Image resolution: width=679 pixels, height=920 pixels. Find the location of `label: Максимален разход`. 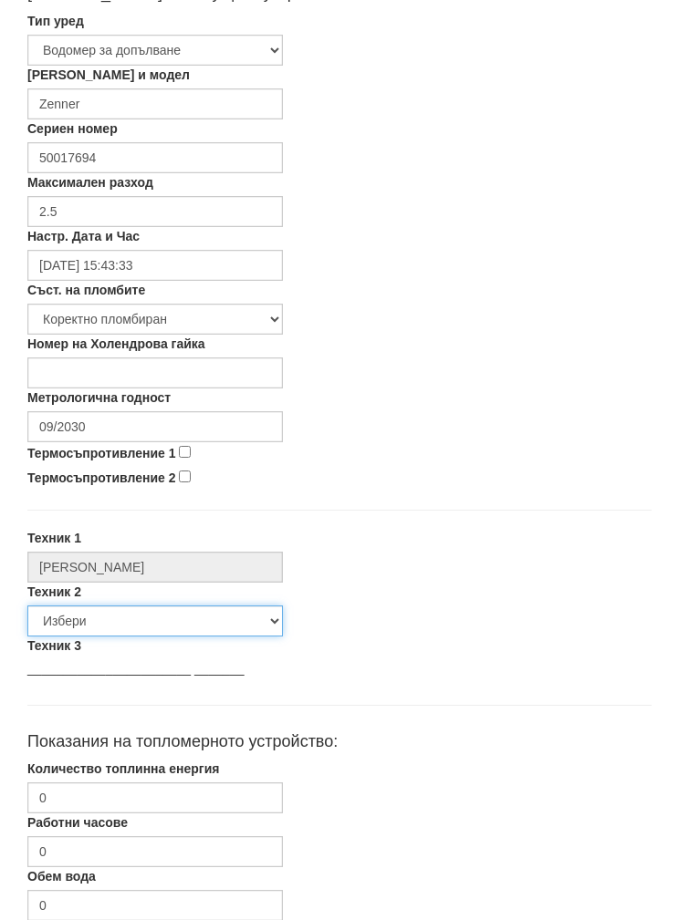

label: Максимален разход is located at coordinates (90, 183).